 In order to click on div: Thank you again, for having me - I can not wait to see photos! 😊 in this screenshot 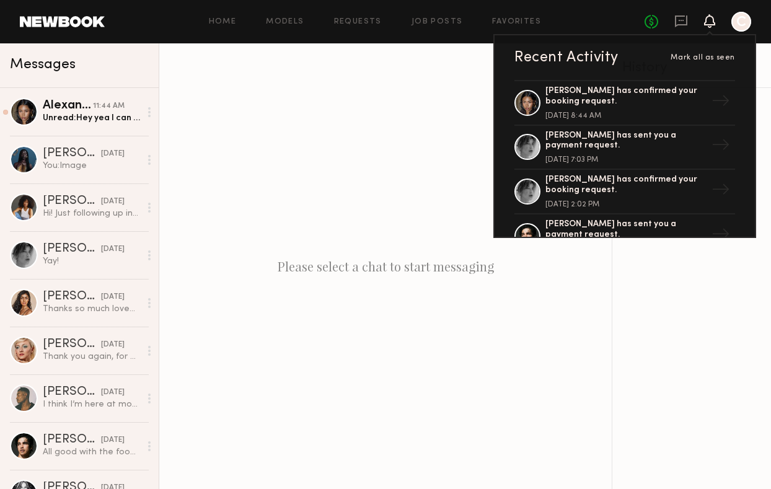, I will do `click(91, 356)`.